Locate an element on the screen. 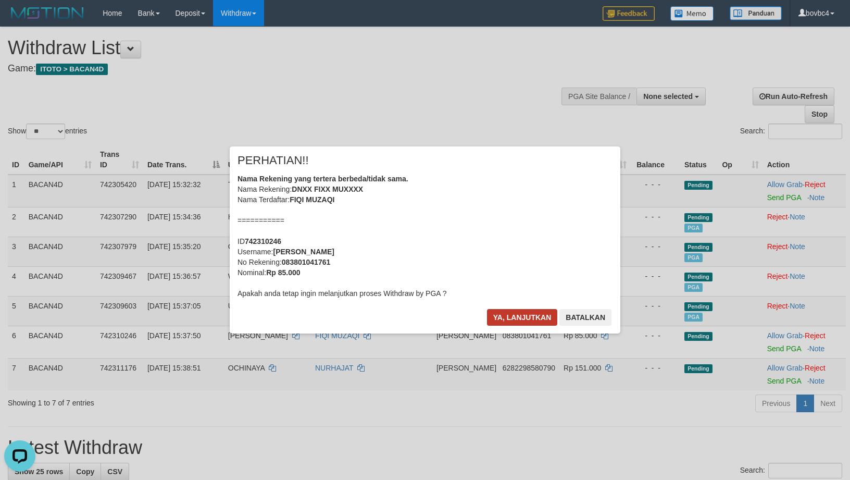 This screenshot has height=480, width=850. button: Open LiveChat chat widget is located at coordinates (20, 20).